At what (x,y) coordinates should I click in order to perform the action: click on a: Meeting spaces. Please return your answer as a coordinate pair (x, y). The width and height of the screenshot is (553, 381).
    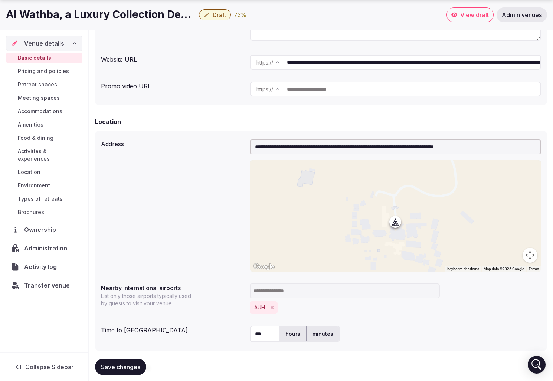
    Looking at the image, I should click on (44, 98).